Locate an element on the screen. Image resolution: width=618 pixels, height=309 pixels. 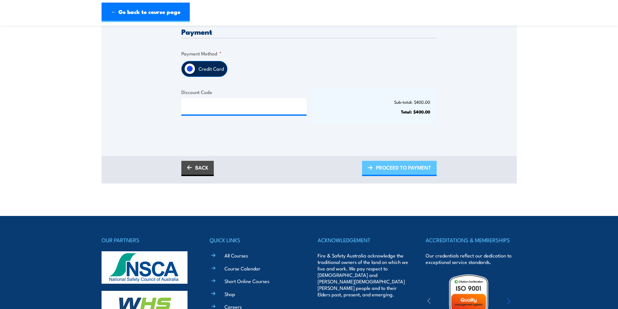
a: Course Calendar is located at coordinates (242, 268).